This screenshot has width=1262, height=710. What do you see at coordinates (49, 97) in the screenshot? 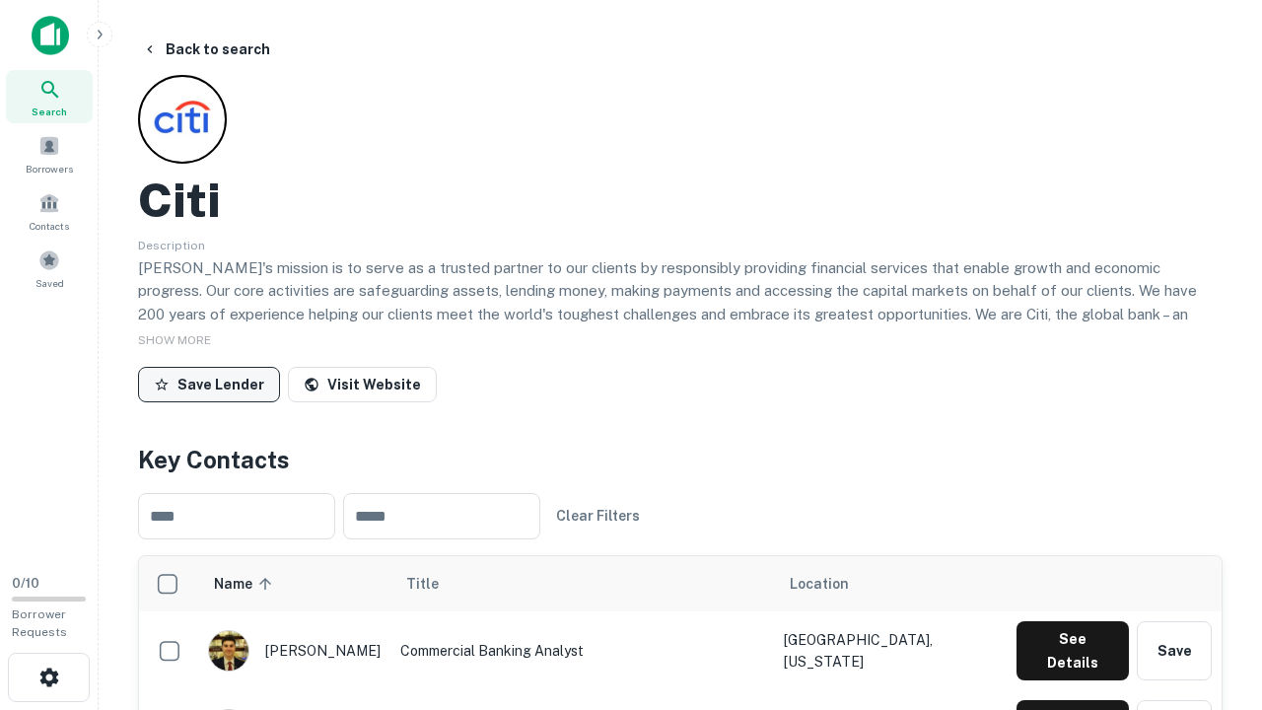
I see `div: Search` at bounding box center [49, 97].